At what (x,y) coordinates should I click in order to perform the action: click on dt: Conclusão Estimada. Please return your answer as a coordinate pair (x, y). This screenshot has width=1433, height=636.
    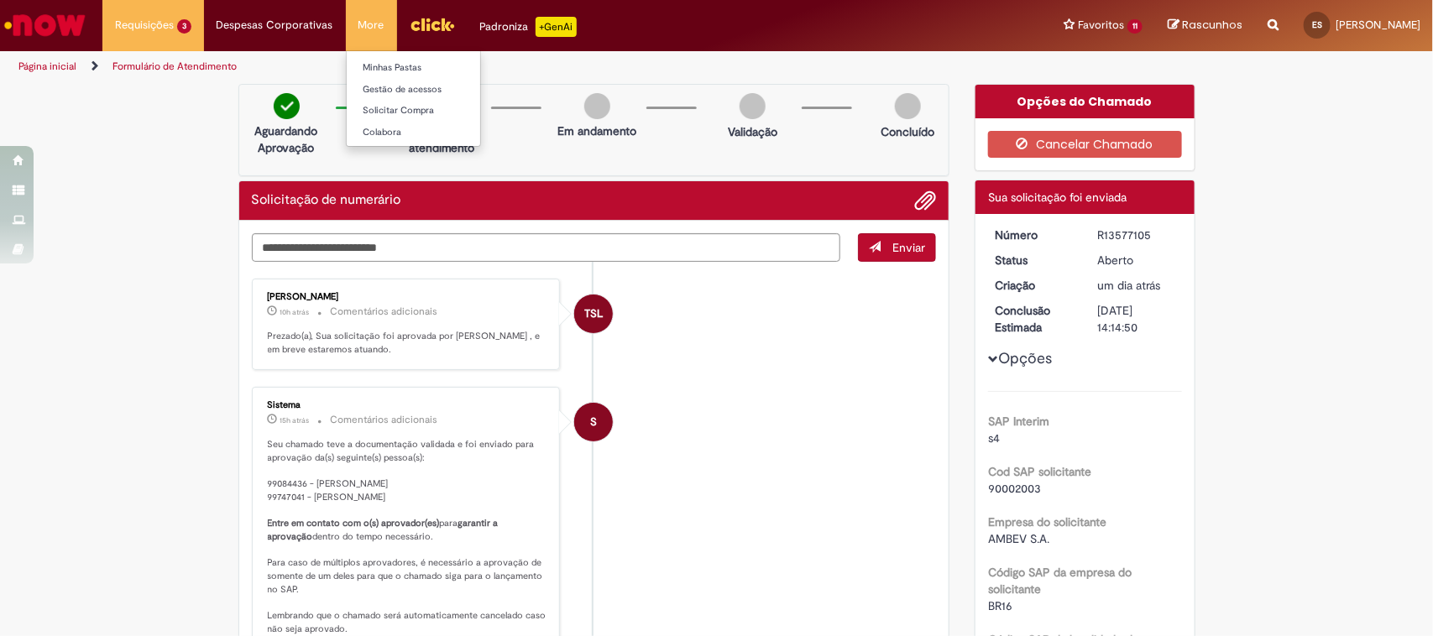
    Looking at the image, I should click on (1033, 319).